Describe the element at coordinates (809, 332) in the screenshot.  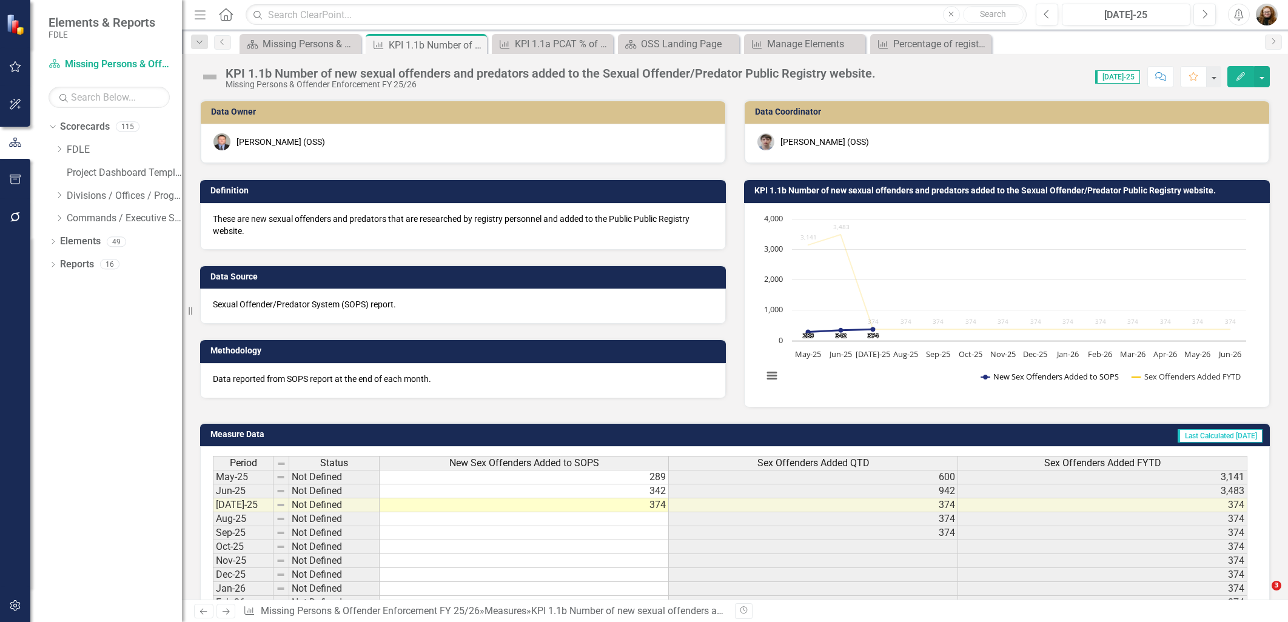
I see `path: May-25, 289. New Sex Offenders Added to SOPS.` at that location.